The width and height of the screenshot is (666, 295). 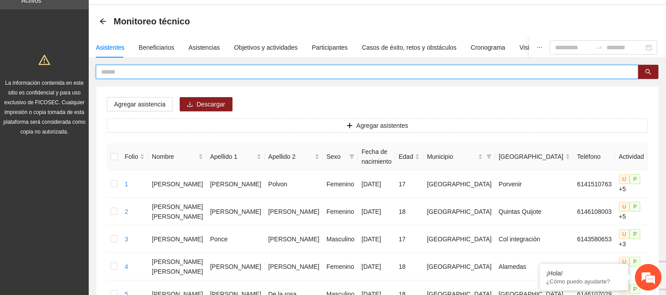 What do you see at coordinates (204, 47) in the screenshot?
I see `div: Asistencias` at bounding box center [204, 47].